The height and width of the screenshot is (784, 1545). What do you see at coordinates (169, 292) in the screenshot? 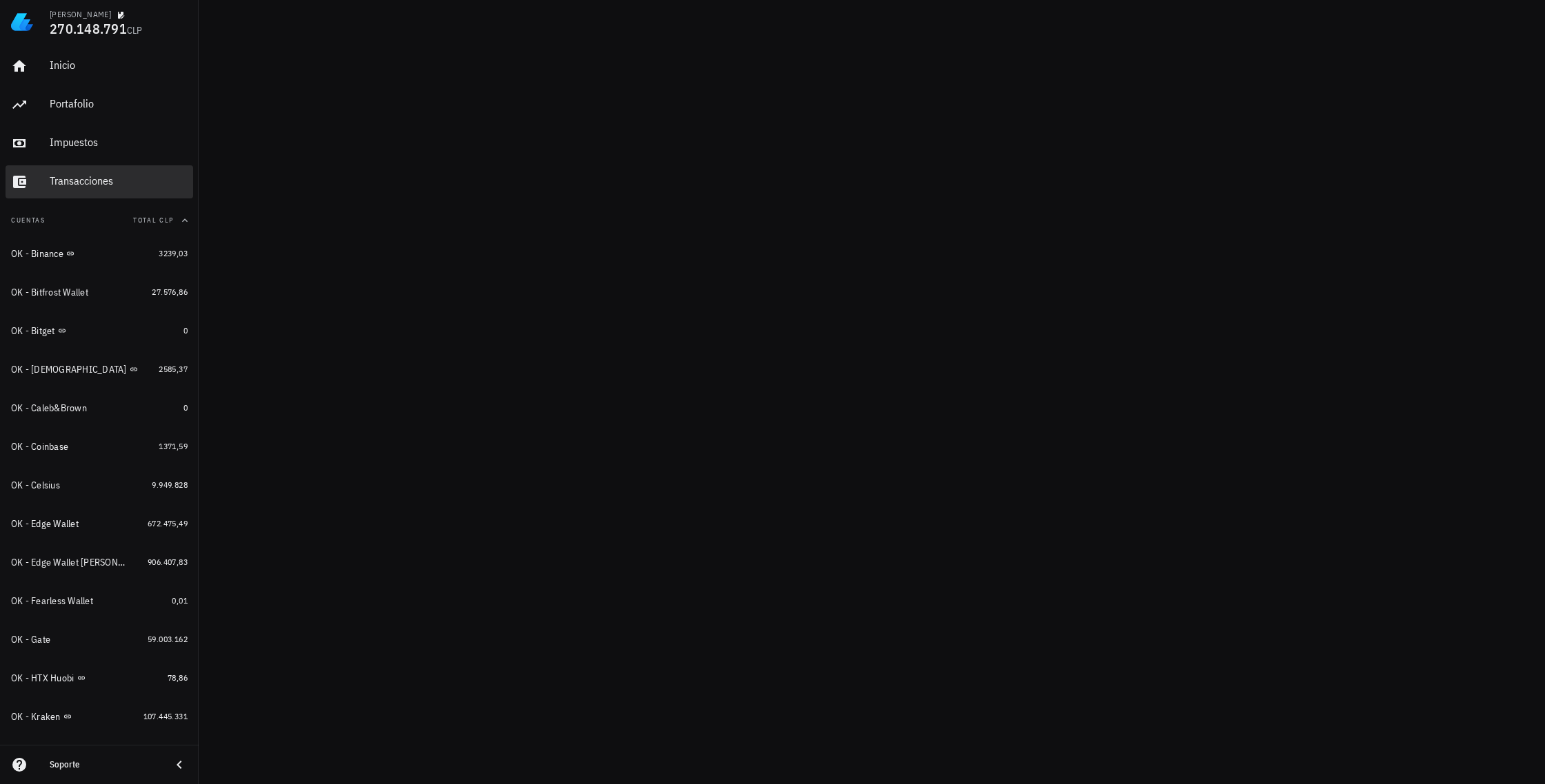
I see `span: 27.576,86` at bounding box center [169, 292].